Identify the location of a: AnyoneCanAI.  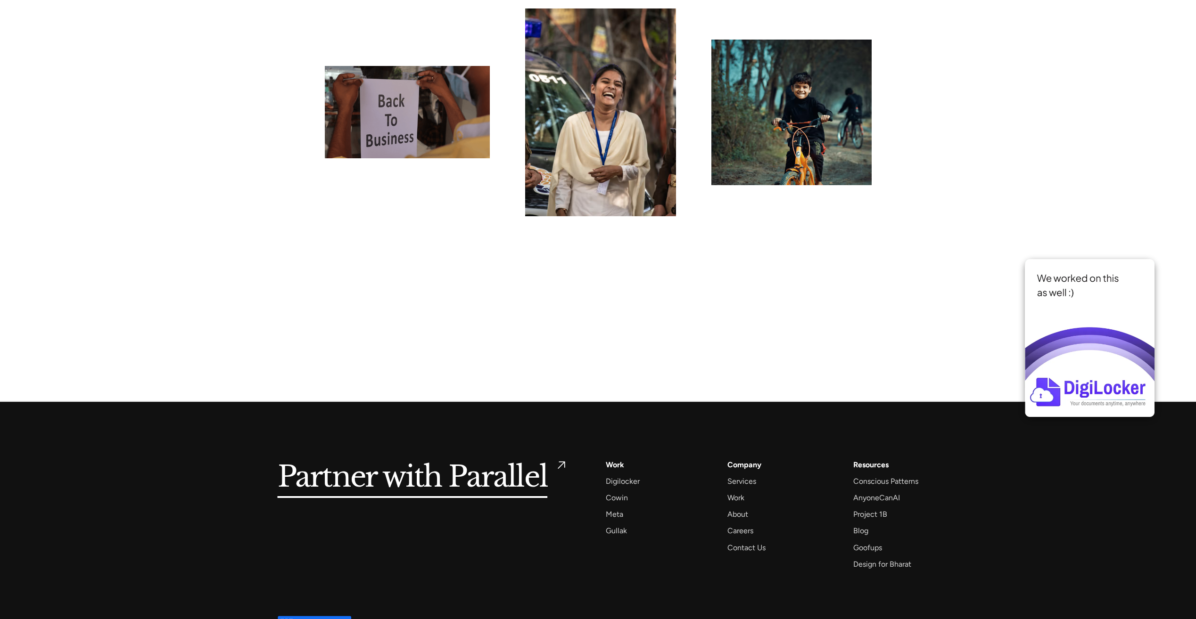
(876, 498).